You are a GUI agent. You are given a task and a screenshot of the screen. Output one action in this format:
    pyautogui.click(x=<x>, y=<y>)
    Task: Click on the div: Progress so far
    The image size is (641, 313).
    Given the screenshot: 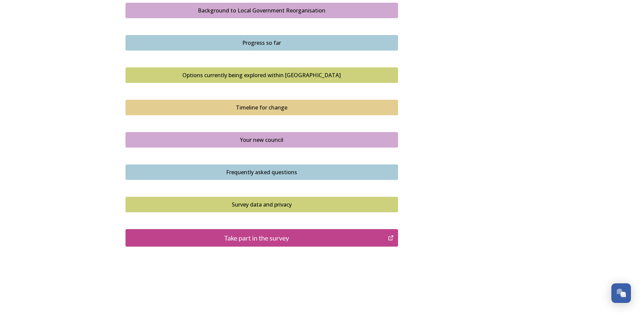 What is the action you would take?
    pyautogui.click(x=262, y=43)
    